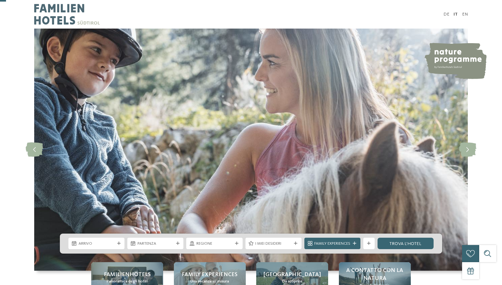 This screenshot has height=285, width=502. Describe the element at coordinates (406, 243) in the screenshot. I see `a: trova l’hotel` at that location.